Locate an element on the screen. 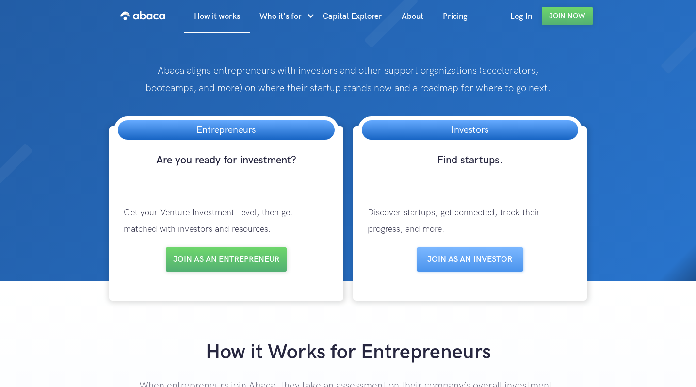 The height and width of the screenshot is (387, 696). strong: How it Works for Entrepreneurs is located at coordinates (348, 352).